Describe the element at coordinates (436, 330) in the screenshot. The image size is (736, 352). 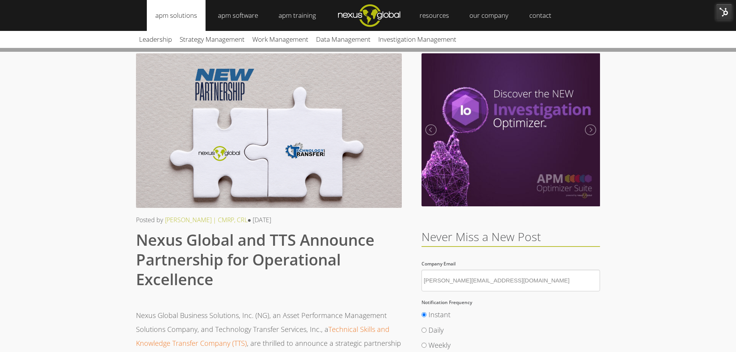
I see `span: Daily` at that location.